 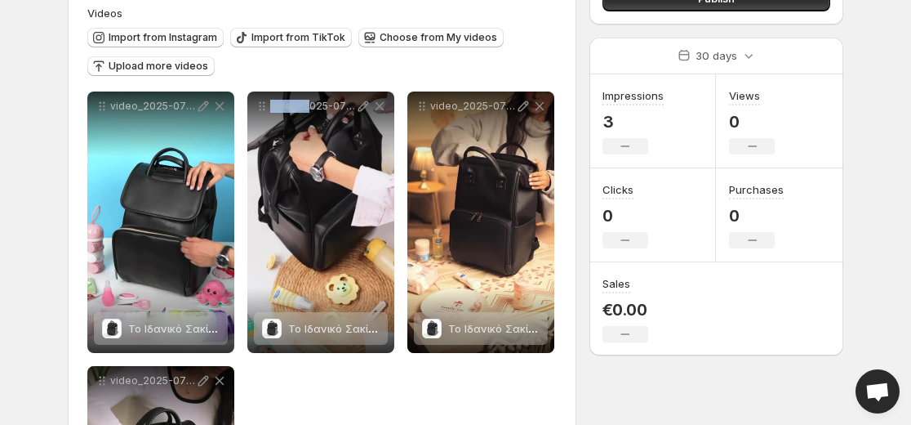 I want to click on div: video_2025-07-11_17-59-03Το Ιδανικό Σακίδιο™ για Μοντέρνους ΓονείςΤο Ιδανικό Σακίδιο™ για Μοντέρν..., so click(x=321, y=222).